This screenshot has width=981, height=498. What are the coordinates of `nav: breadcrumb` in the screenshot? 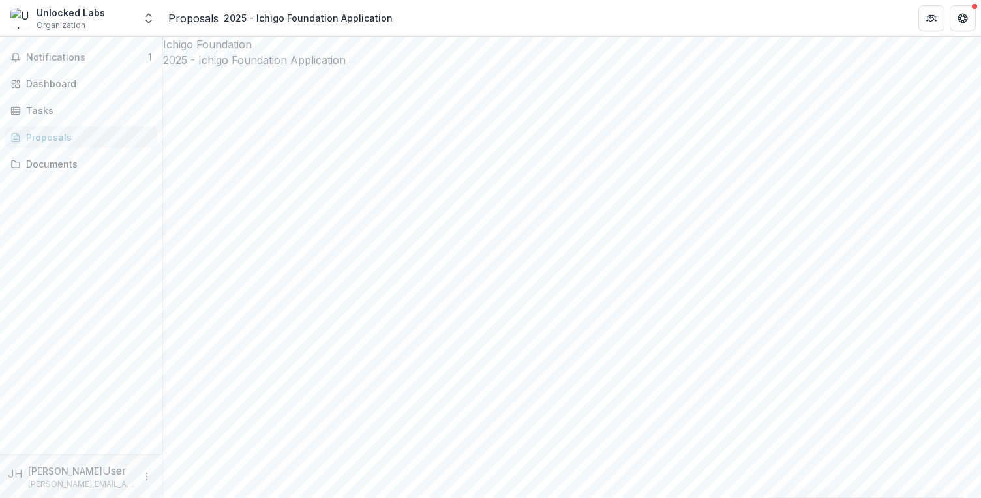 It's located at (283, 18).